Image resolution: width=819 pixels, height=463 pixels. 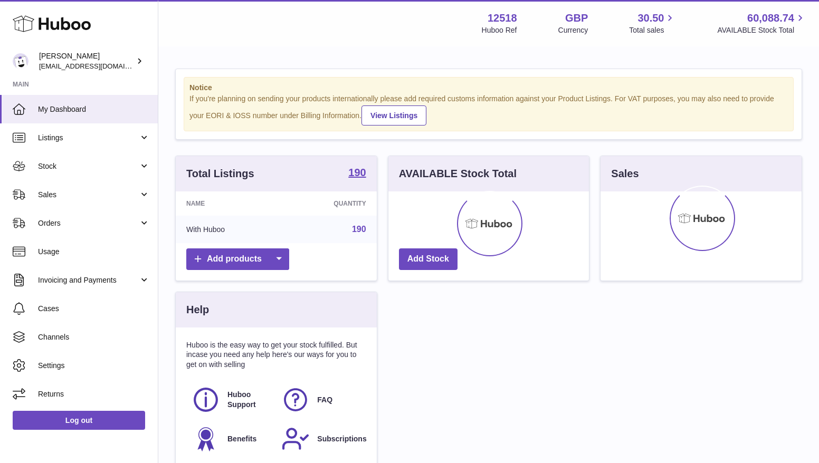 What do you see at coordinates (231, 400) in the screenshot?
I see `a: Huboo Support` at bounding box center [231, 400].